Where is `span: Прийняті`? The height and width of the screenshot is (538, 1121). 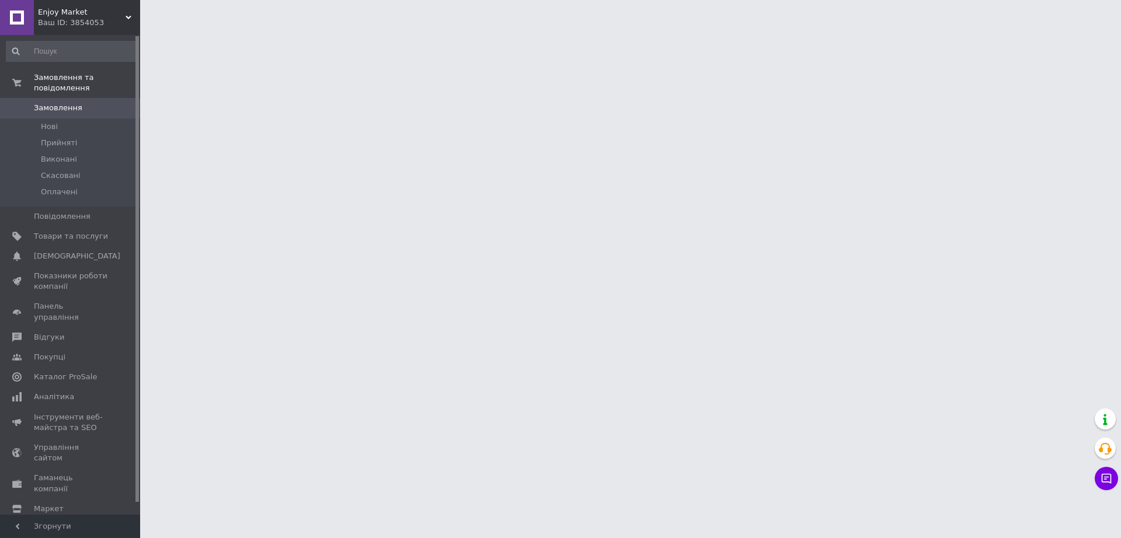
span: Прийняті is located at coordinates (59, 143).